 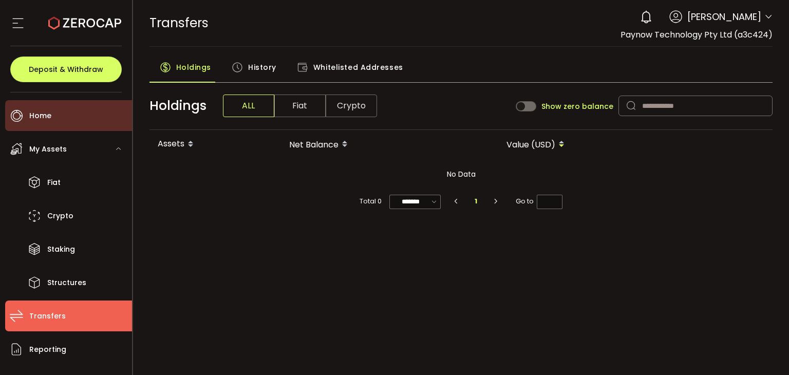 I want to click on span: ALL, so click(x=249, y=106).